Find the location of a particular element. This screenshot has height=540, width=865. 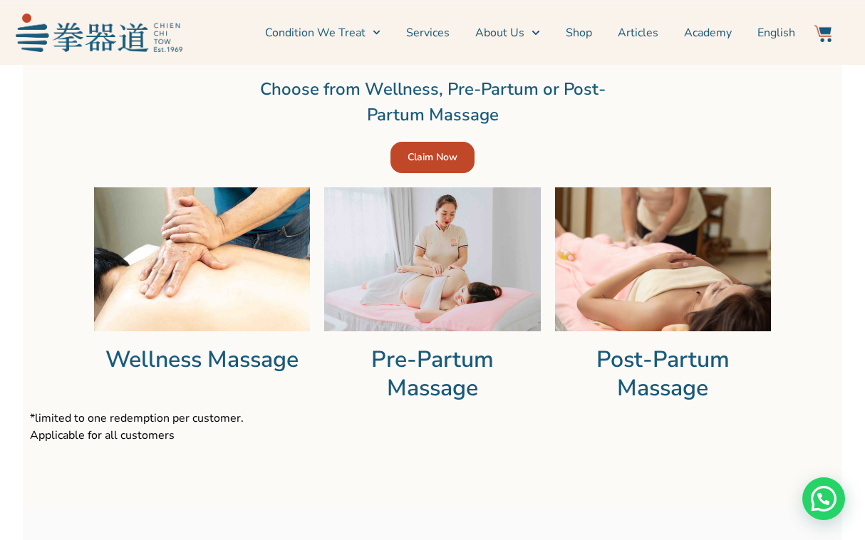

a: Academy is located at coordinates (707, 33).